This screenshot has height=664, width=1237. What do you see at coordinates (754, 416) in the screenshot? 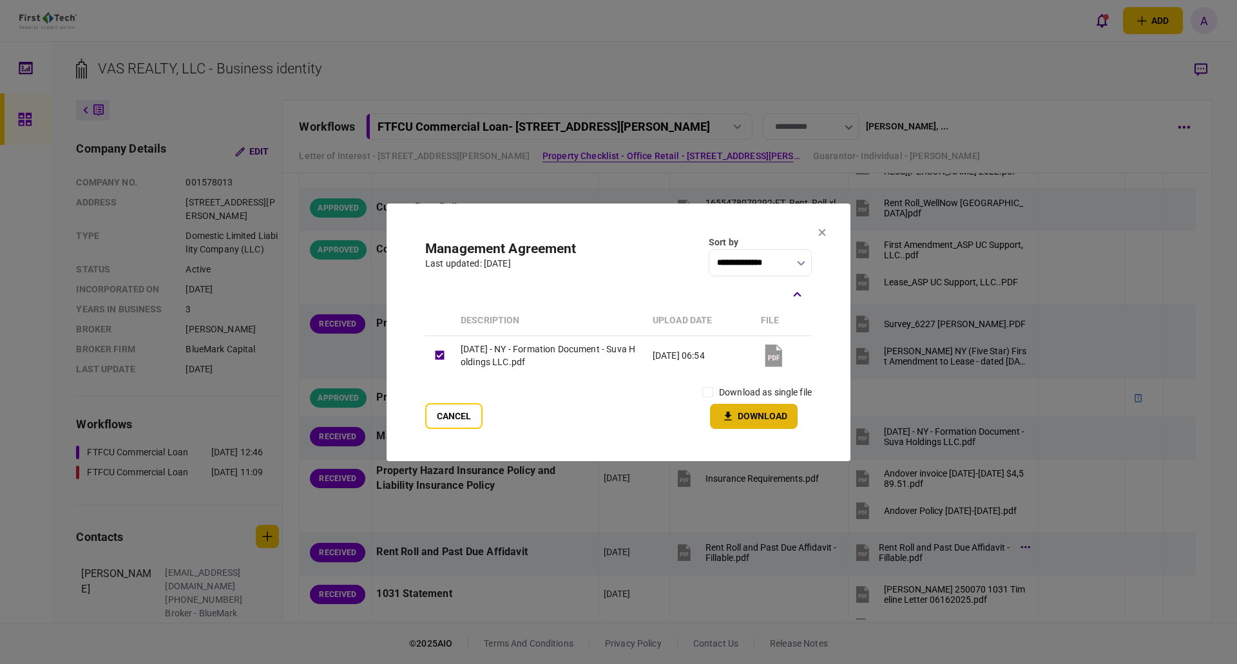
I see `button: Download` at bounding box center [754, 416].